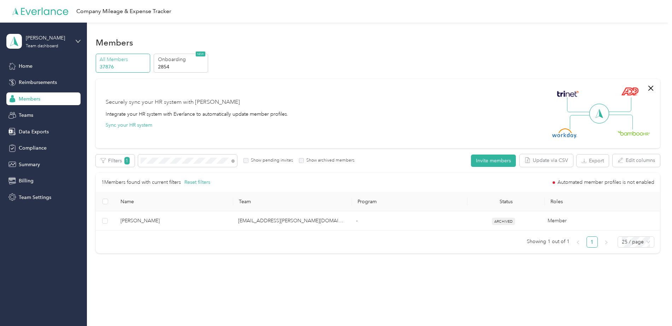 Image resolution: width=672 pixels, height=326 pixels. Describe the element at coordinates (564, 134) in the screenshot. I see `img: Workday` at that location.